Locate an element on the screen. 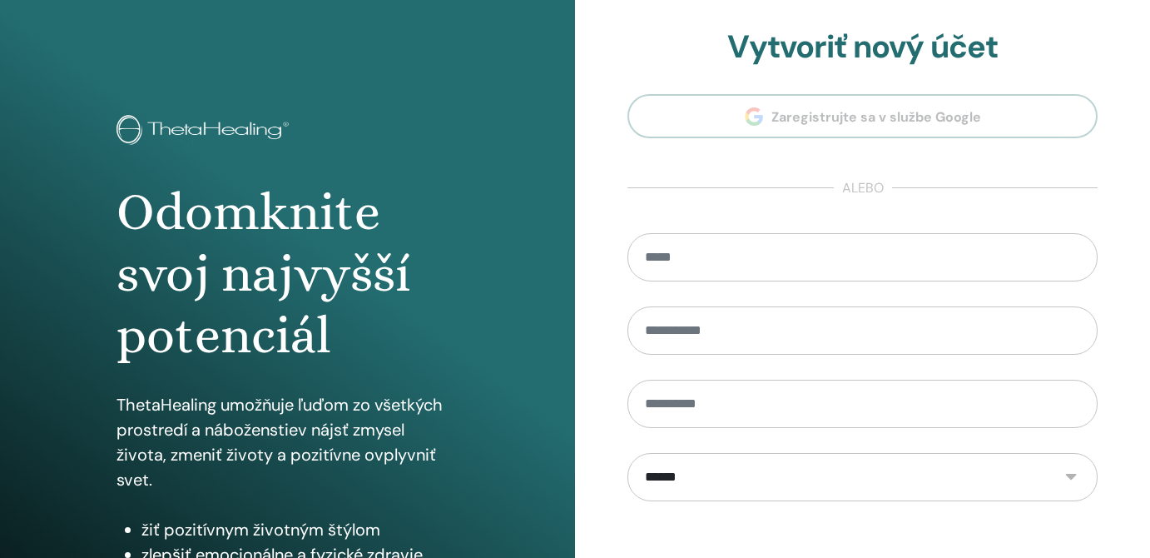  li: žiť pozitívnym životným štýlom is located at coordinates (300, 529).